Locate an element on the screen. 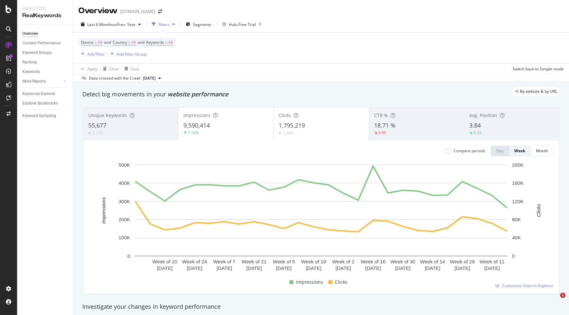  span: By website & by URL is located at coordinates (538, 91).